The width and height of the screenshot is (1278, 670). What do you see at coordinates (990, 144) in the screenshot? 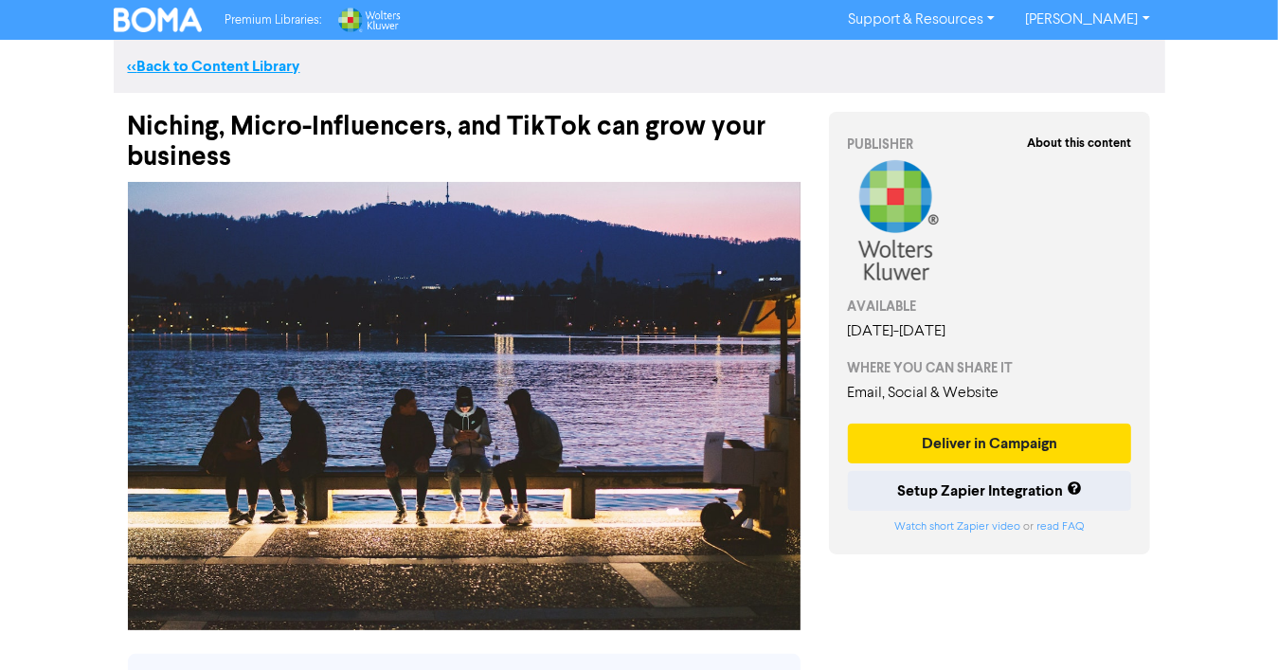
I see `div: PUBLISHER` at bounding box center [990, 144].